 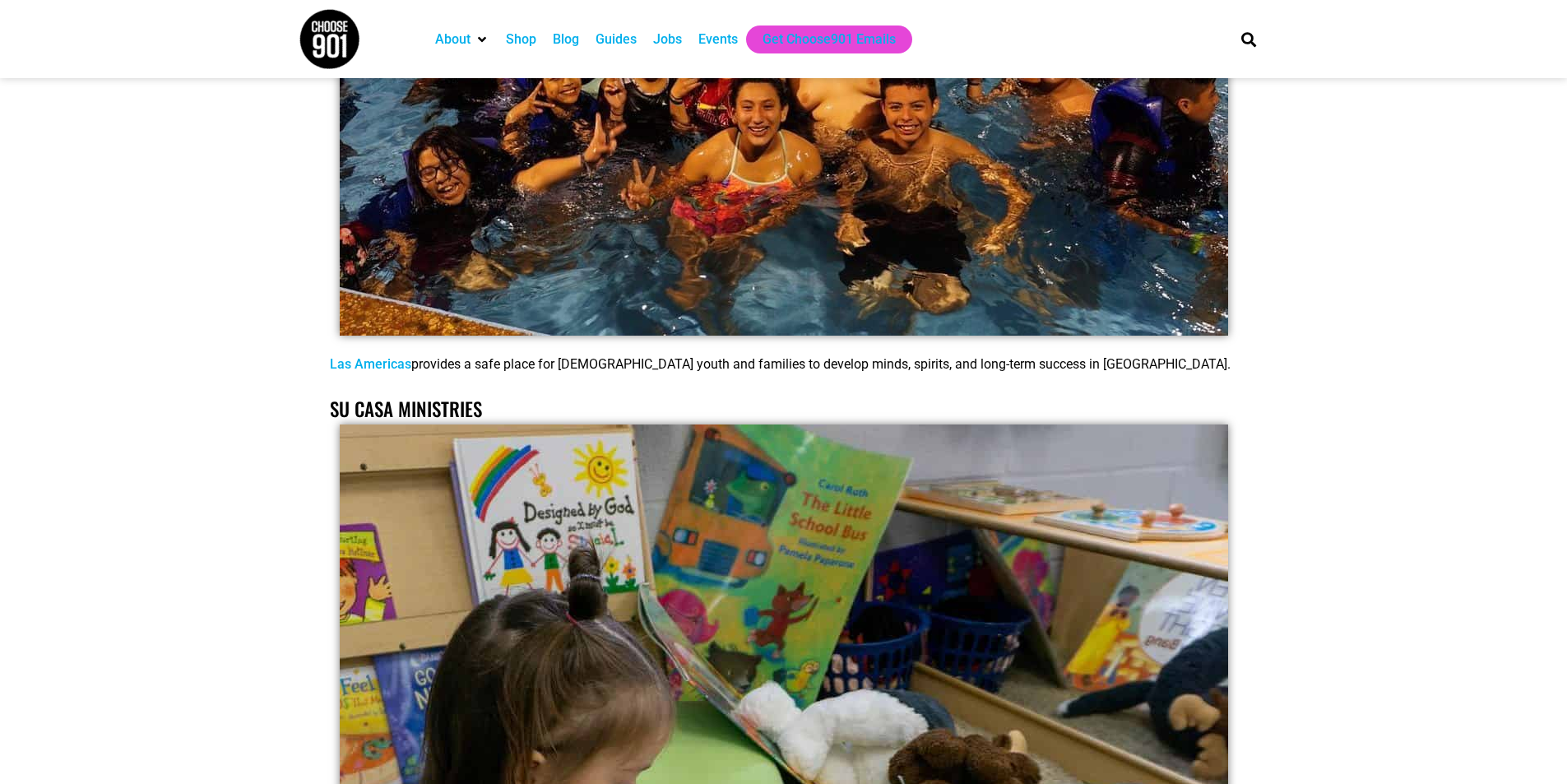 I want to click on a: Get Choose901 Emails, so click(x=829, y=39).